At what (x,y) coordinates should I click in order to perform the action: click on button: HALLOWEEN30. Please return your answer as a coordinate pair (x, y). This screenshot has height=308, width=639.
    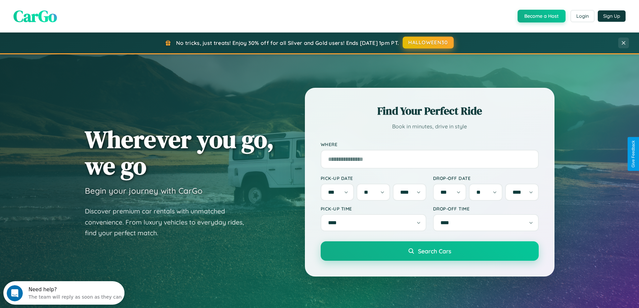
    Looking at the image, I should click on (429, 43).